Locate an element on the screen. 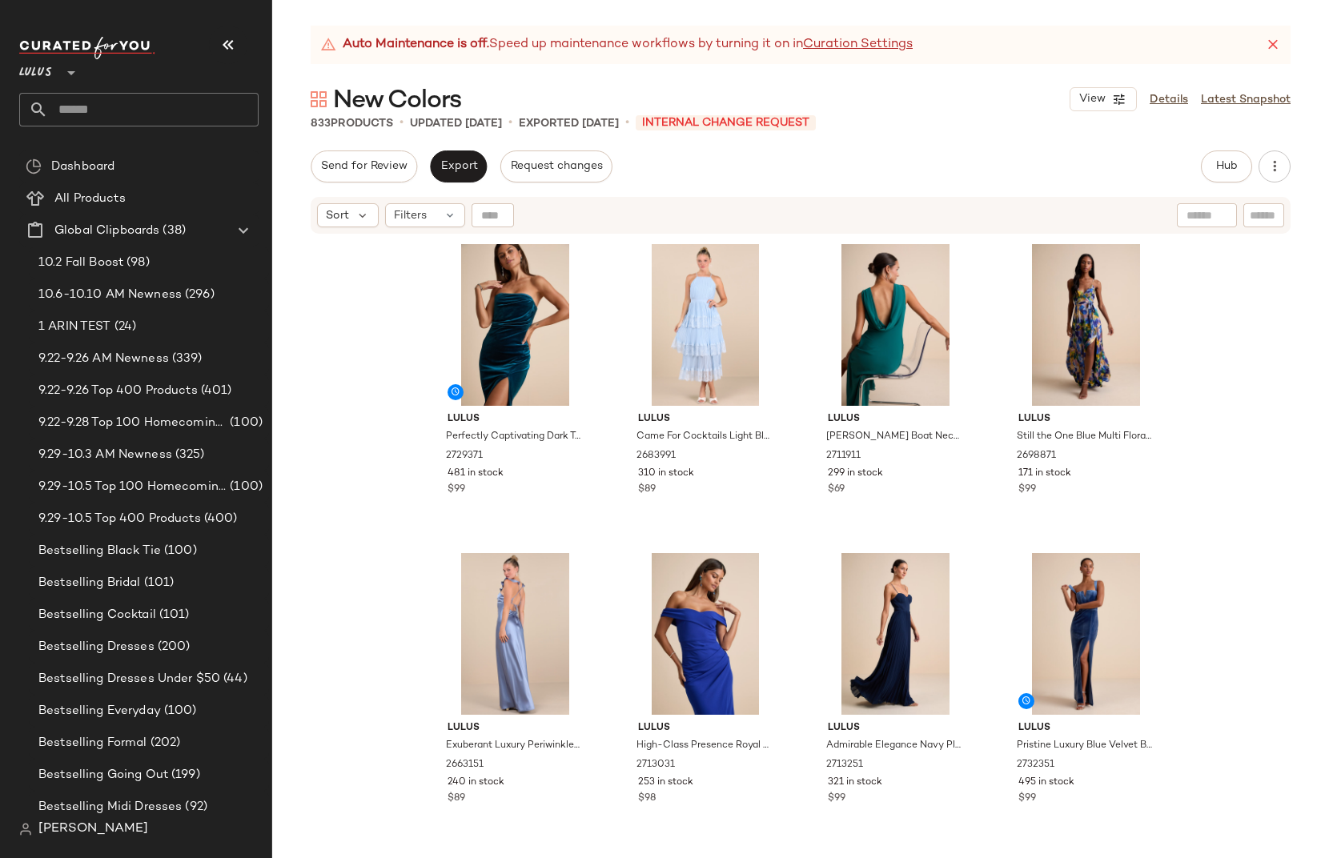  span: Global Clipboards is located at coordinates (106, 231).